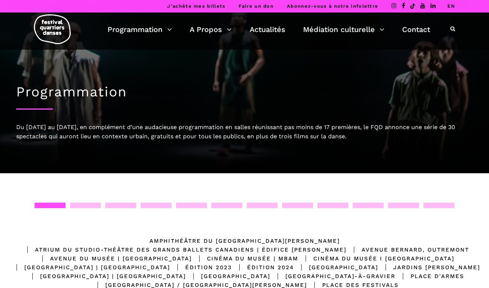  Describe the element at coordinates (201, 268) in the screenshot. I see `div: Édition 2023` at that location.